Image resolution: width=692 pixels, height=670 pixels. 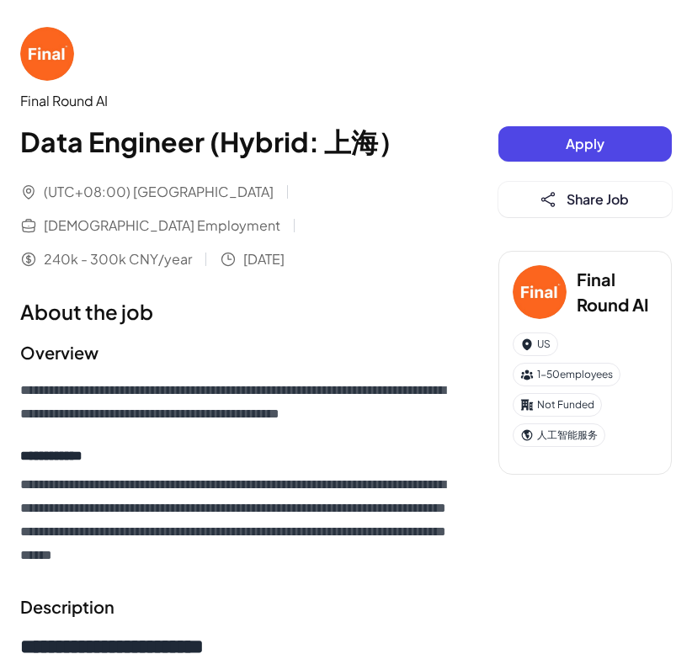 I want to click on button: Apply, so click(x=585, y=144).